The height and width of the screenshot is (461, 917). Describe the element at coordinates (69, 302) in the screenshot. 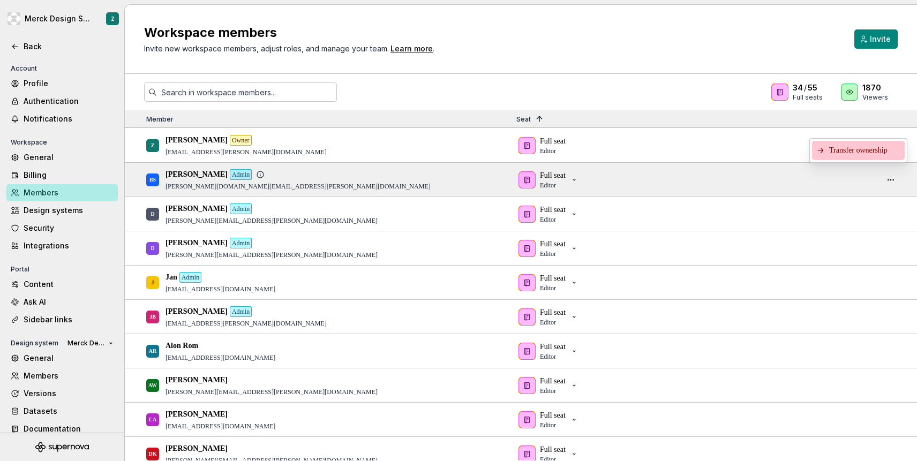

I see `div: Ask AI` at that location.